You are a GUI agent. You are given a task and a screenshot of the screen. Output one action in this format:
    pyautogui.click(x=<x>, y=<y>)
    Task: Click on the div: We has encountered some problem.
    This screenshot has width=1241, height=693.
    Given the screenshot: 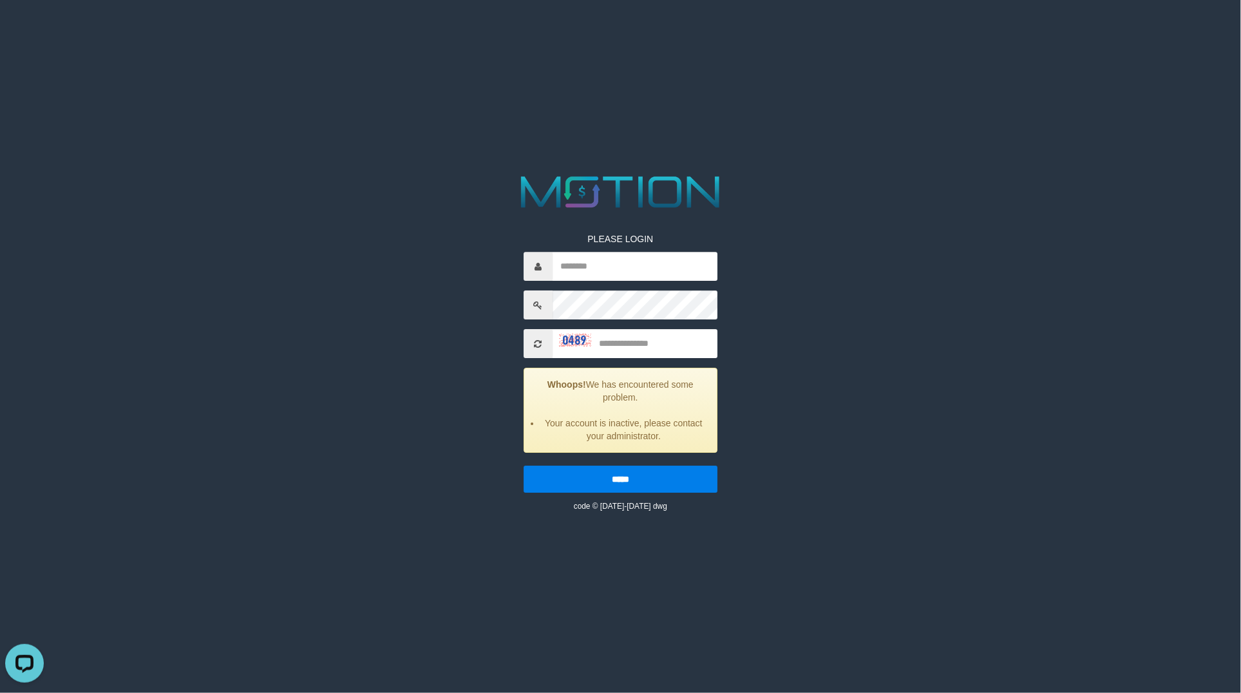 What is the action you would take?
    pyautogui.click(x=620, y=411)
    